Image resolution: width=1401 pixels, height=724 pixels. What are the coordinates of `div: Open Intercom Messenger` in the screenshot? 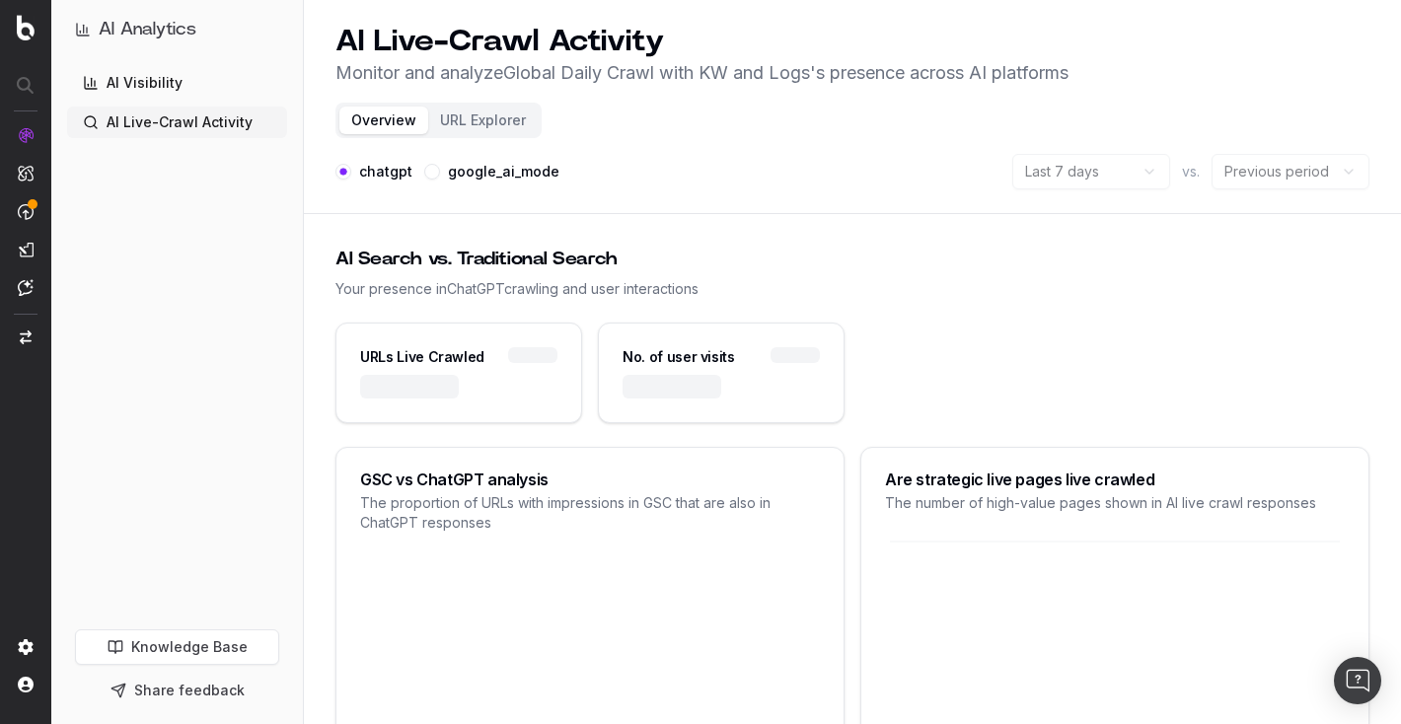 It's located at (1357, 681).